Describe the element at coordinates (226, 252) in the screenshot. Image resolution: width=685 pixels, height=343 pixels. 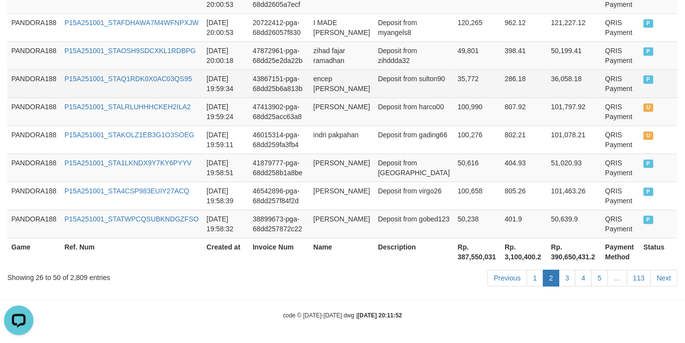
I see `th: Created at` at that location.